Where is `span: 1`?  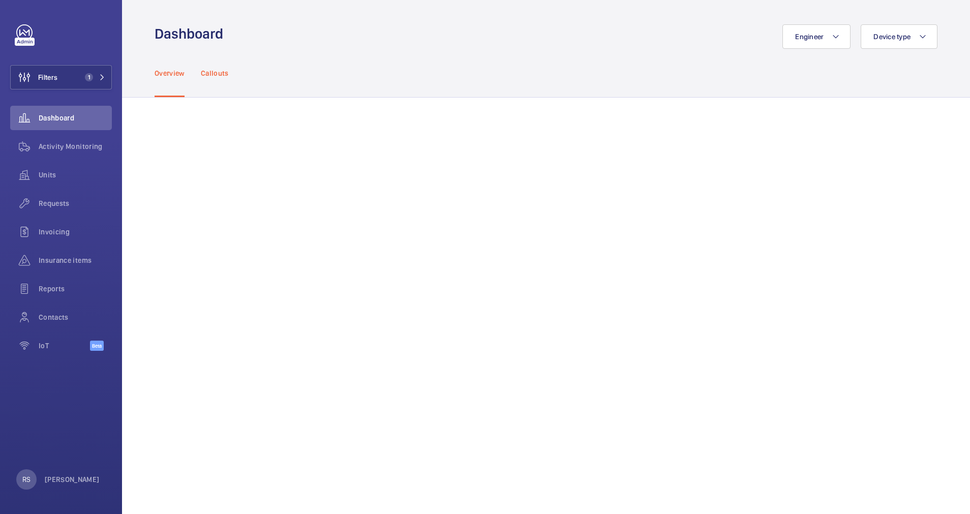
span: 1 is located at coordinates (89, 77).